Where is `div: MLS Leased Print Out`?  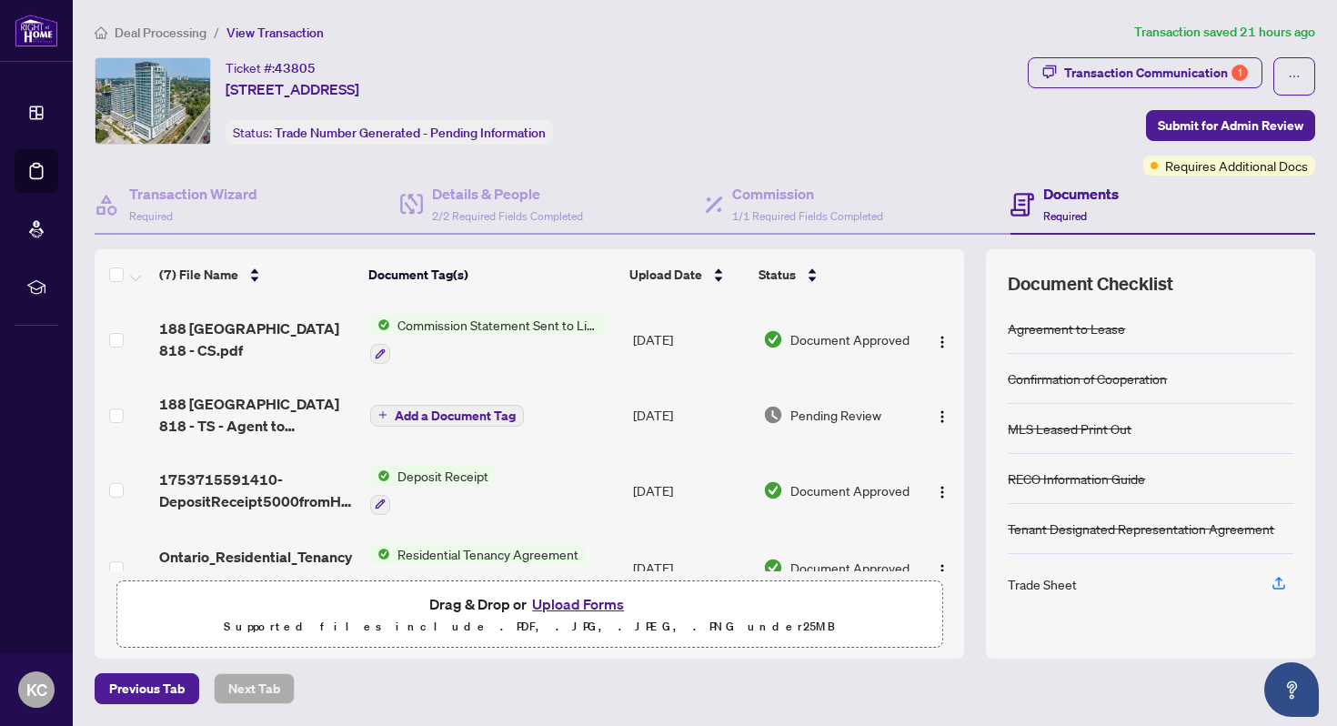
div: MLS Leased Print Out is located at coordinates (1069, 428).